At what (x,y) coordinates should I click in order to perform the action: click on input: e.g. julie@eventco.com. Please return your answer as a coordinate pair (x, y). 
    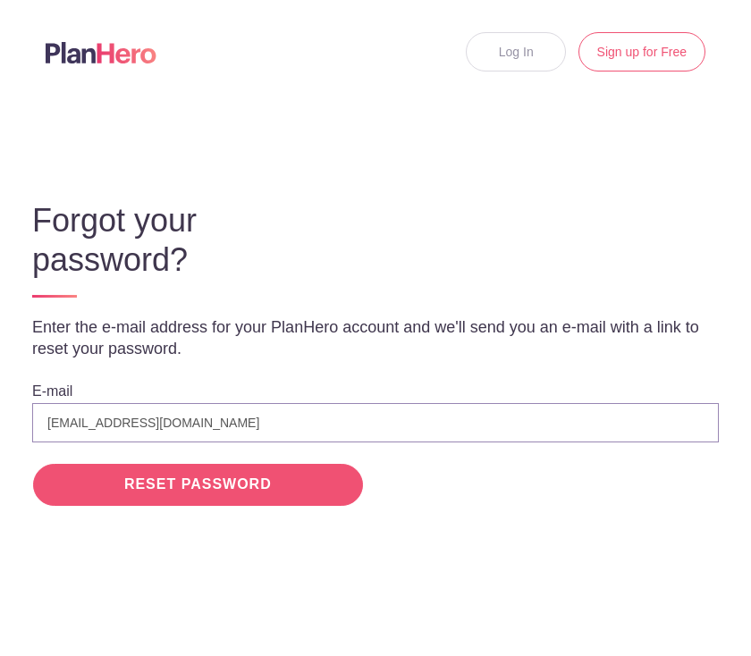
    Looking at the image, I should click on (375, 423).